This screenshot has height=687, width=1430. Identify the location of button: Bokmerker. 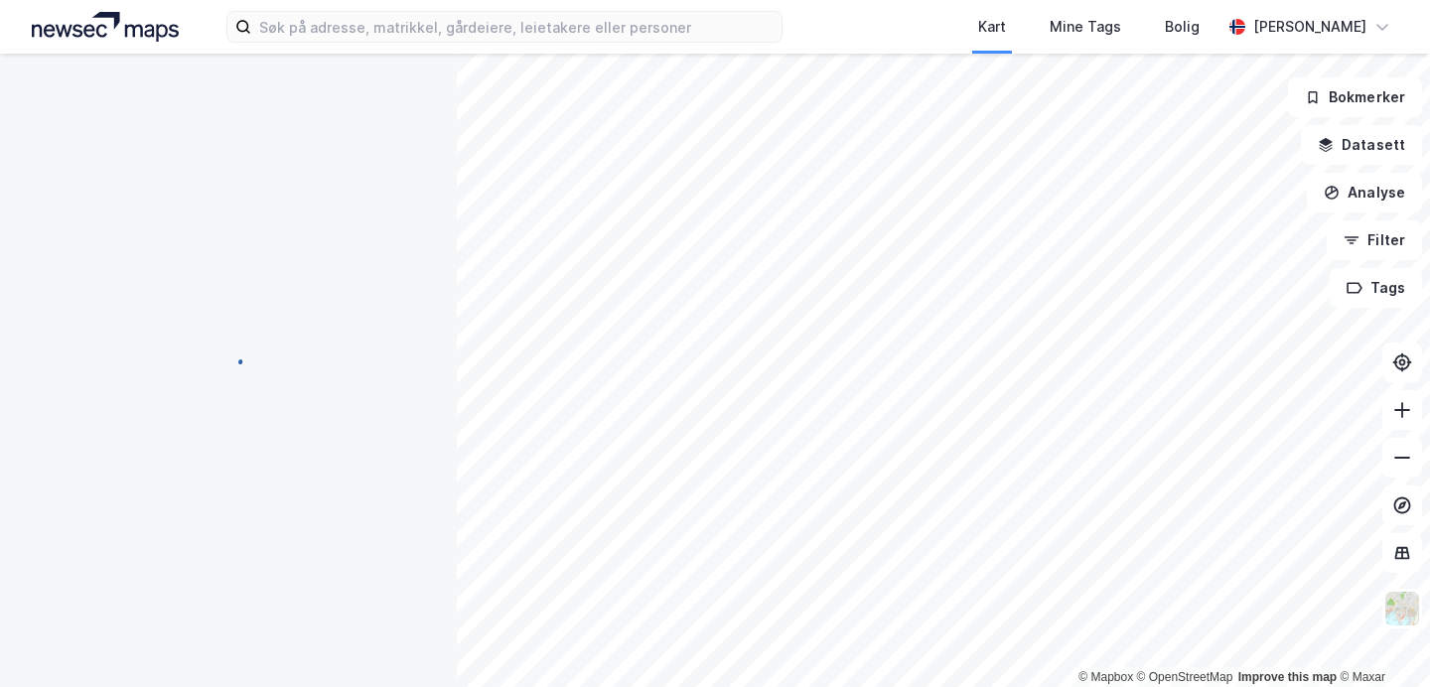
(1355, 97).